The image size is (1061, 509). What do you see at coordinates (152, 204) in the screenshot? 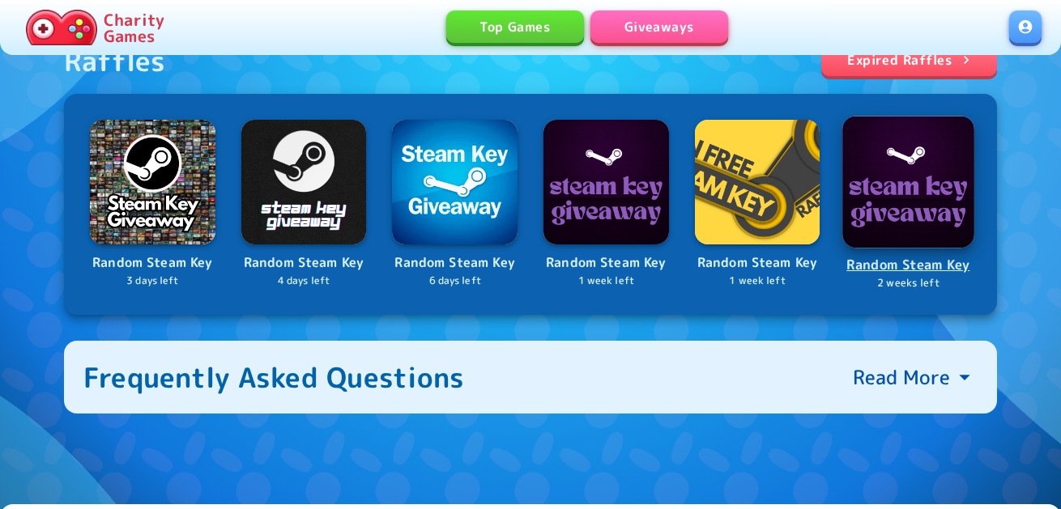
I see `a: LogoRandom Steam Key3 days left` at bounding box center [152, 204].